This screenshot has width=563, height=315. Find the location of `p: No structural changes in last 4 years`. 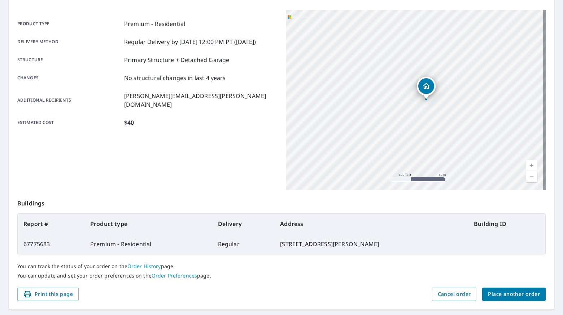

p: No structural changes in last 4 years is located at coordinates (175, 78).